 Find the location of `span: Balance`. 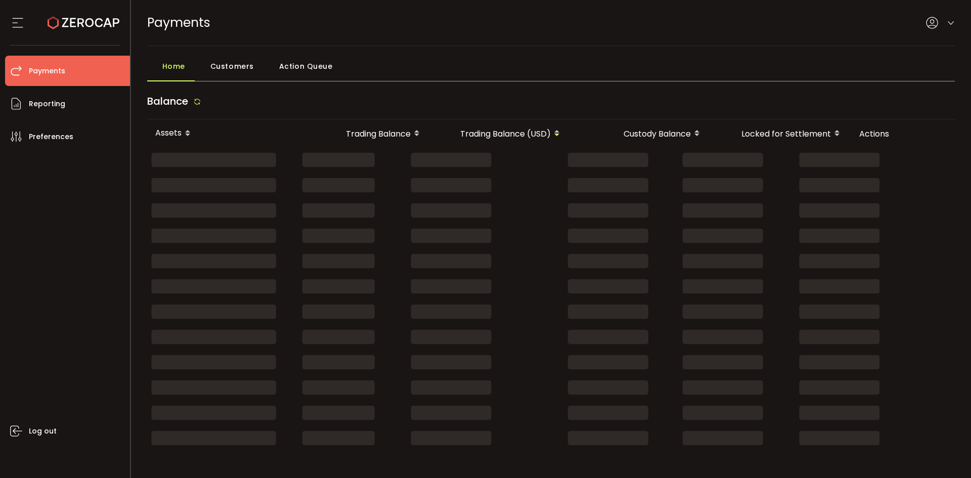

span: Balance is located at coordinates (167, 101).